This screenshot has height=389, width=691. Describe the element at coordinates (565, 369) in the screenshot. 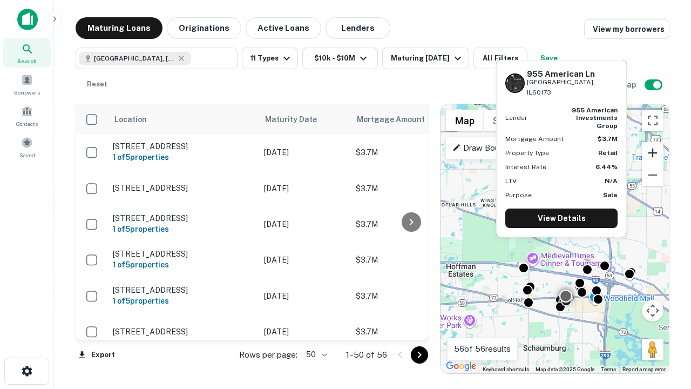

I see `span: Map data ©2025 Google` at that location.